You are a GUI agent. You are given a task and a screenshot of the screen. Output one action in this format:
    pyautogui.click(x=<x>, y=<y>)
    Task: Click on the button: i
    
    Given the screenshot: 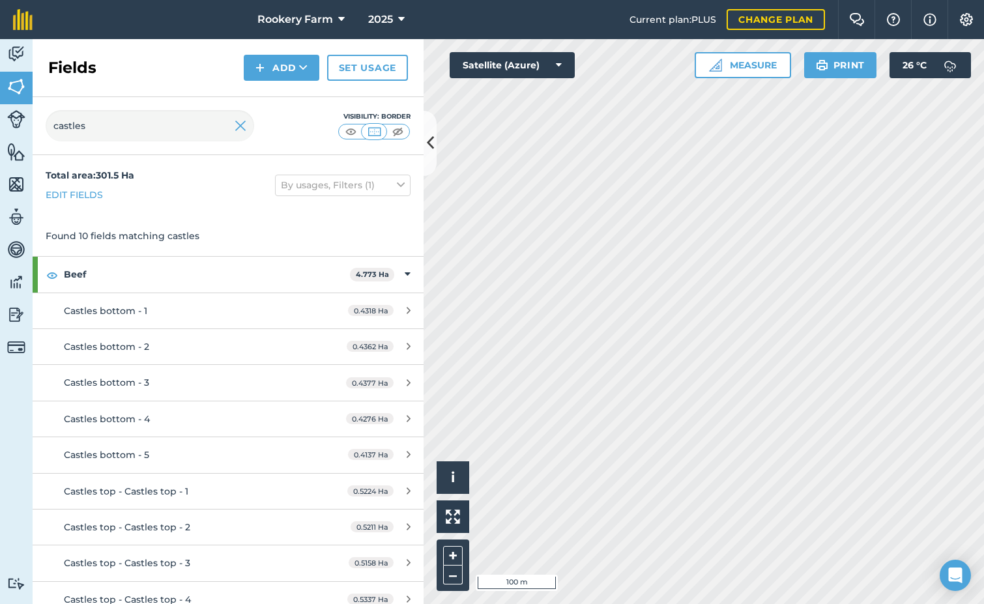 What is the action you would take?
    pyautogui.click(x=453, y=478)
    